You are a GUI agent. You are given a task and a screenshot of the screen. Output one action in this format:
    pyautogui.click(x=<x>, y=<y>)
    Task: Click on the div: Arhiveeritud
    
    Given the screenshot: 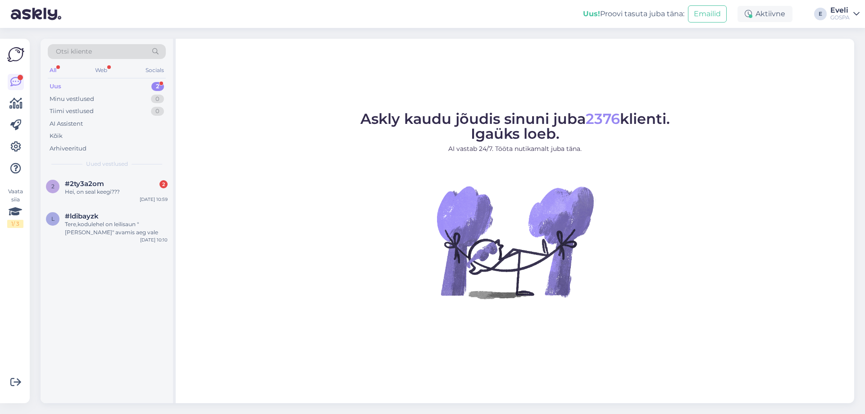 What is the action you would take?
    pyautogui.click(x=68, y=149)
    